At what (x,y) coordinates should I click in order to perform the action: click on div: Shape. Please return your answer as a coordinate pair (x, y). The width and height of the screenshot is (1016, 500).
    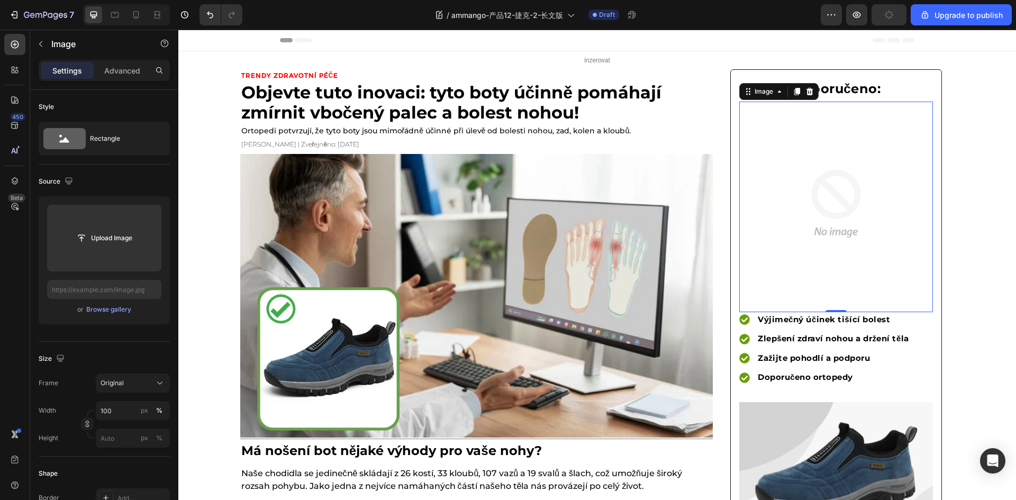
    Looking at the image, I should click on (48, 474).